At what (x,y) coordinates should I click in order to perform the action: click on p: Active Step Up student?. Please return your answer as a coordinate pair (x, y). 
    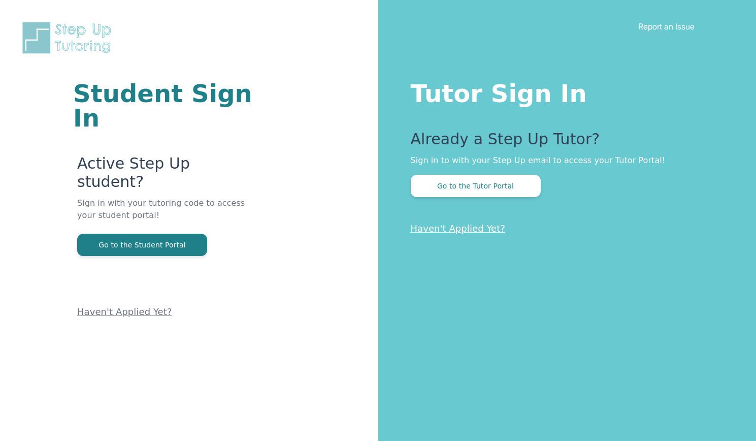
    Looking at the image, I should click on (166, 176).